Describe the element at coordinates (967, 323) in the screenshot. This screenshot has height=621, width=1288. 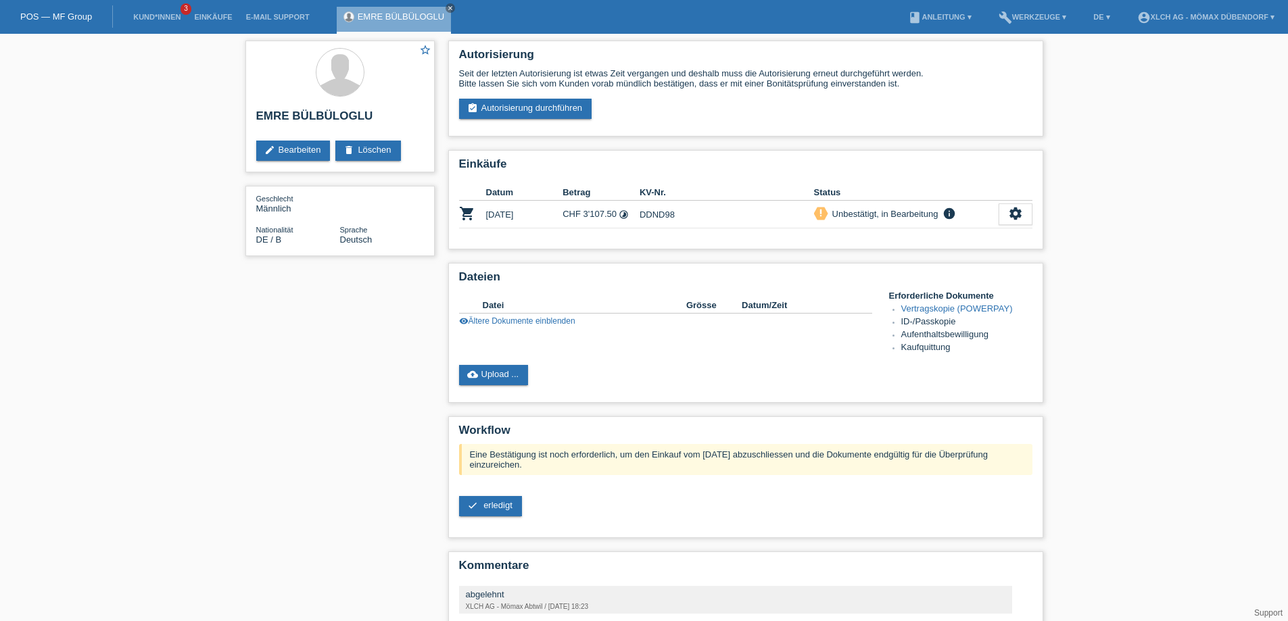
I see `li: ID-/Passkopie` at that location.